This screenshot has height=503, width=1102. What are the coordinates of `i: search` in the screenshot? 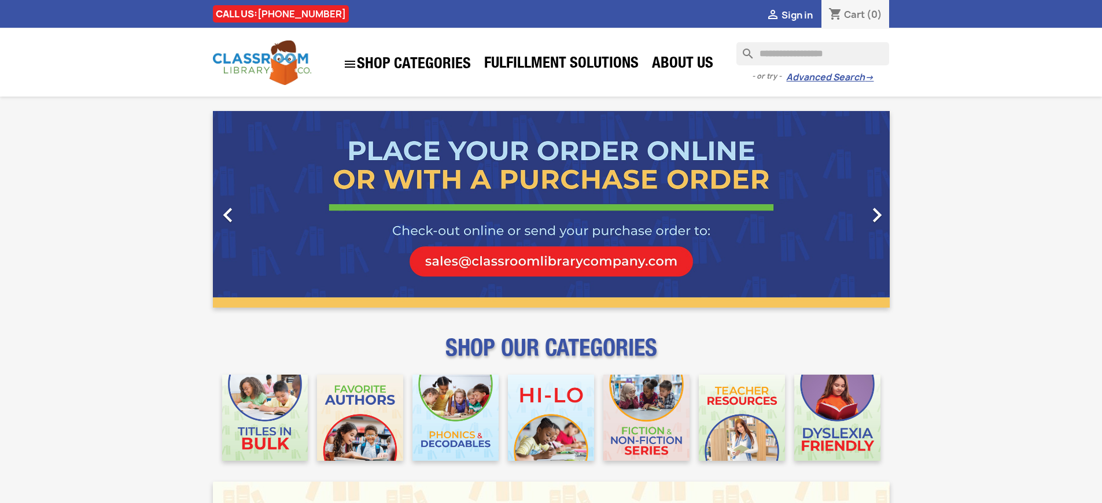 It's located at (743, 49).